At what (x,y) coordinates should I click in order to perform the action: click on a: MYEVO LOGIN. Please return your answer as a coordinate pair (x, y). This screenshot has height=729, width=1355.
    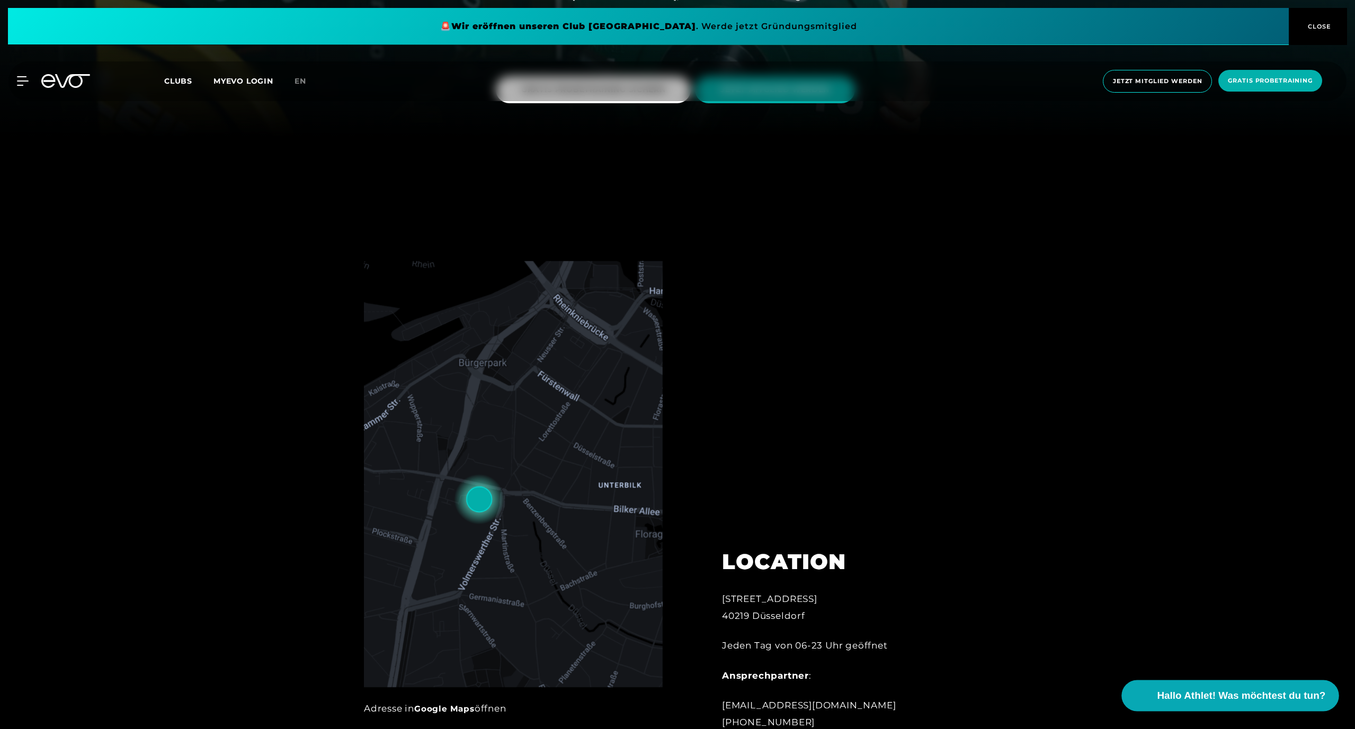
    Looking at the image, I should click on (243, 81).